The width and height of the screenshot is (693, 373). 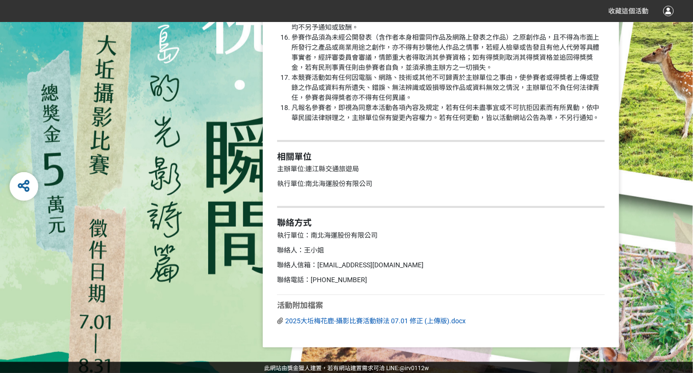 I want to click on span: 2025大坵梅花鹿-攝影比賽活動辦法 07.01 修正 (上傳版).docx, so click(x=375, y=321).